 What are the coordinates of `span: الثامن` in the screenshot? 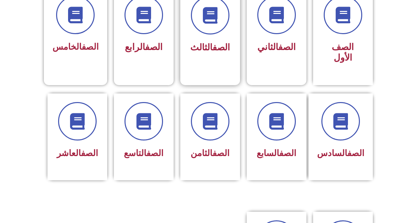 It's located at (210, 153).